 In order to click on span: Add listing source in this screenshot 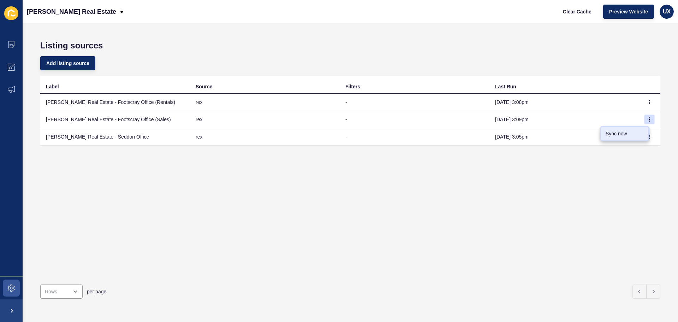, I will do `click(68, 63)`.